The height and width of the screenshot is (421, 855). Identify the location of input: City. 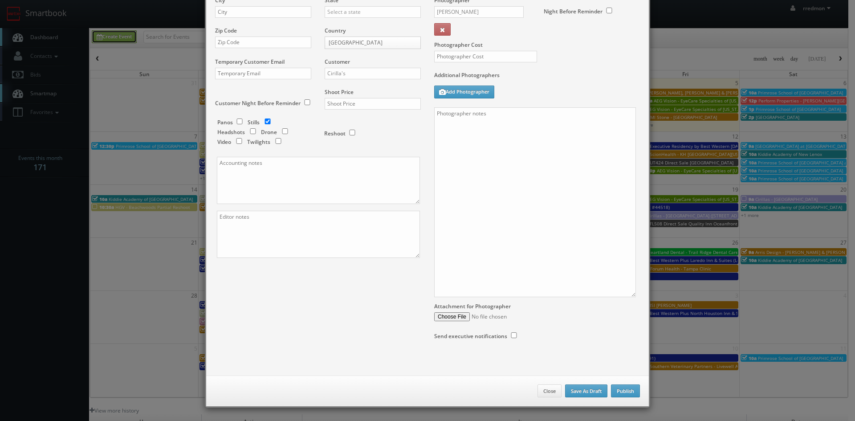
(263, 12).